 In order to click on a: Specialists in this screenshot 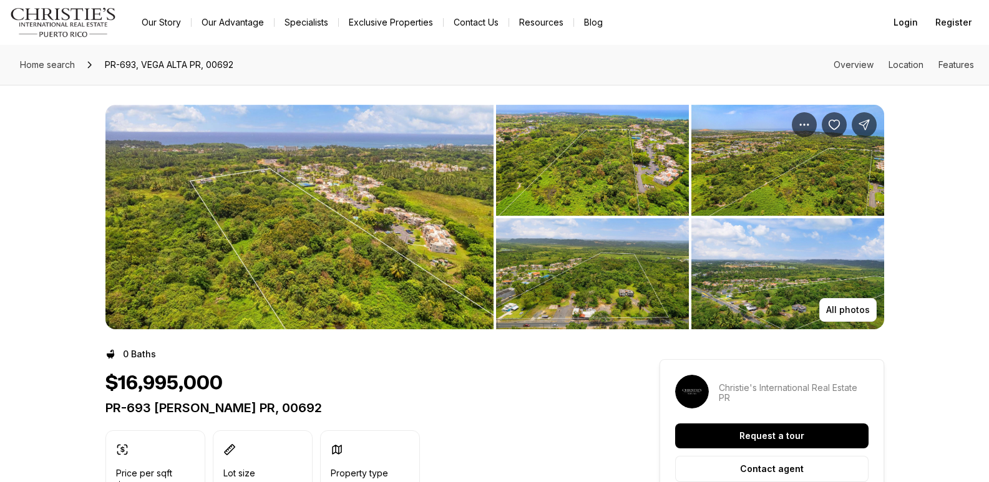, I will do `click(306, 22)`.